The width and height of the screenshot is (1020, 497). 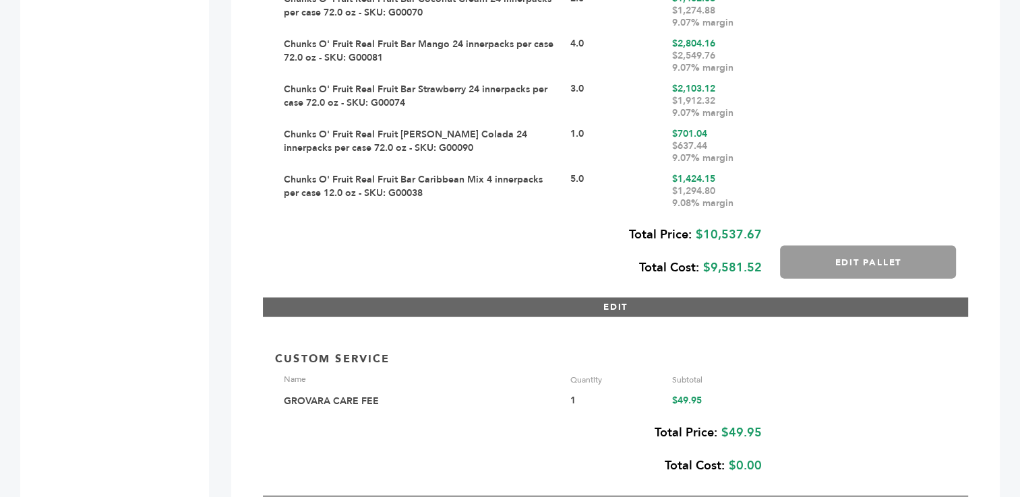 What do you see at coordinates (415, 96) in the screenshot?
I see `a: Chunks O' Fruit Real Fruit Bar Strawberry 24 innerpacks per case 72.0 oz - SKU: G00074` at bounding box center [415, 96].